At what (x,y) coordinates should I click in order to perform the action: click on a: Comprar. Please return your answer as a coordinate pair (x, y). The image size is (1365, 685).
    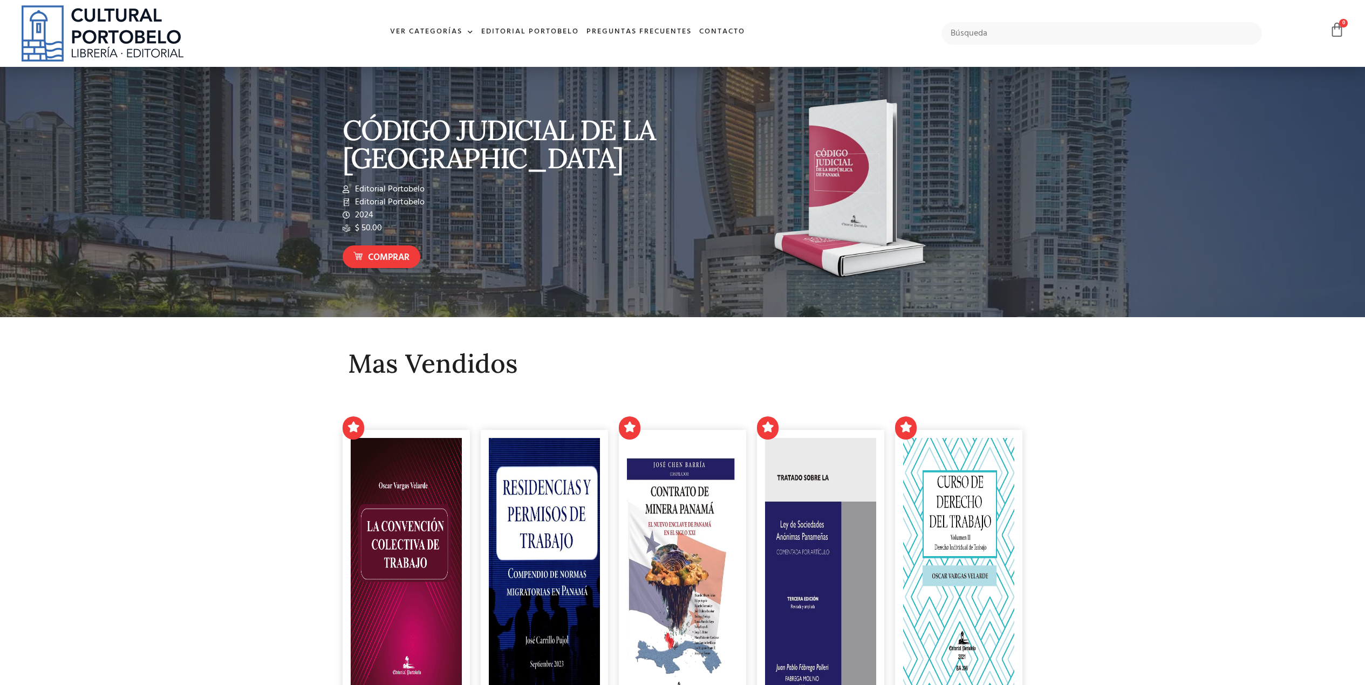
    Looking at the image, I should click on (381, 257).